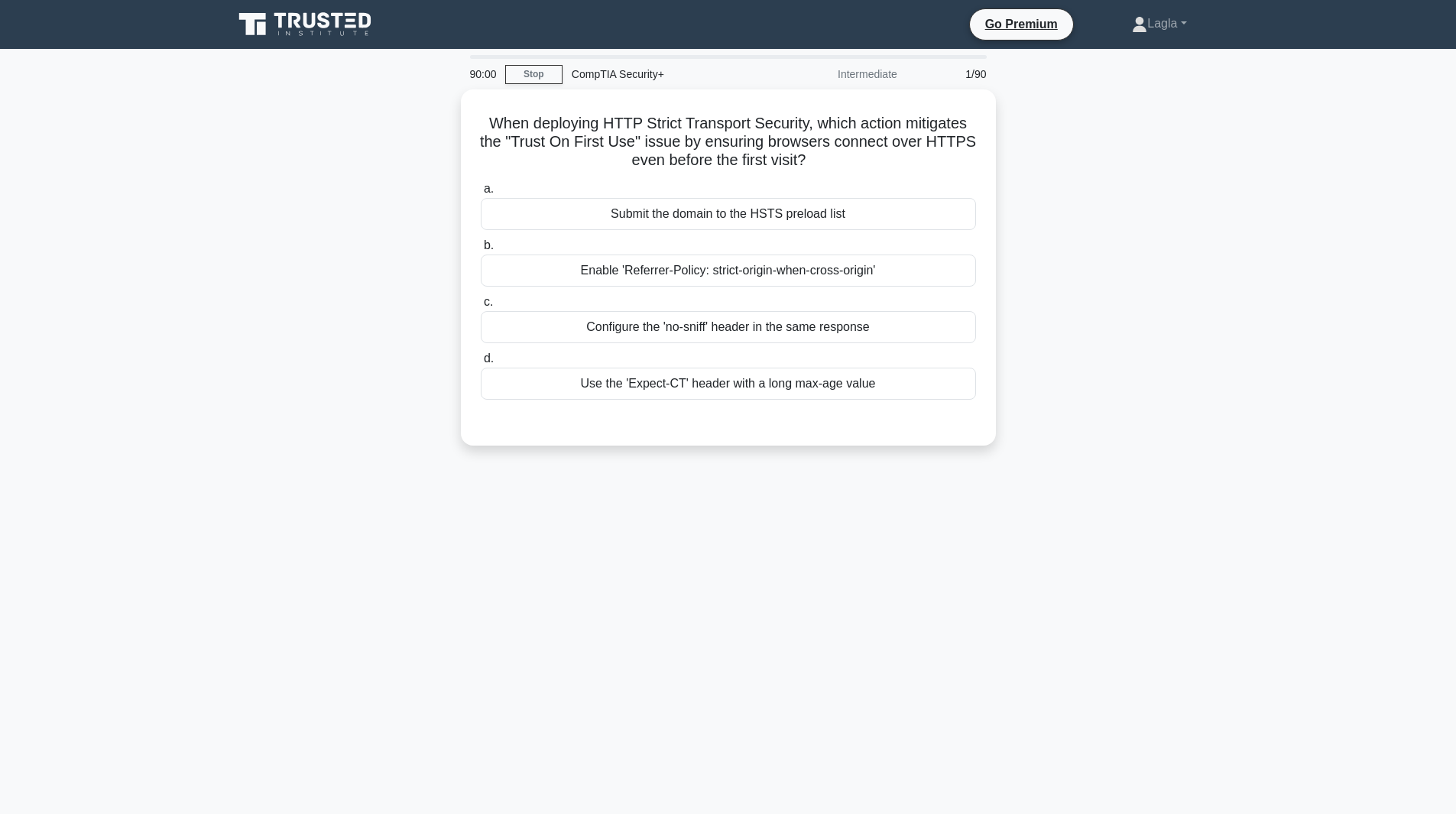  What do you see at coordinates (728, 327) in the screenshot?
I see `div: Configure the 'no-sniff' header in the same response` at bounding box center [728, 327].